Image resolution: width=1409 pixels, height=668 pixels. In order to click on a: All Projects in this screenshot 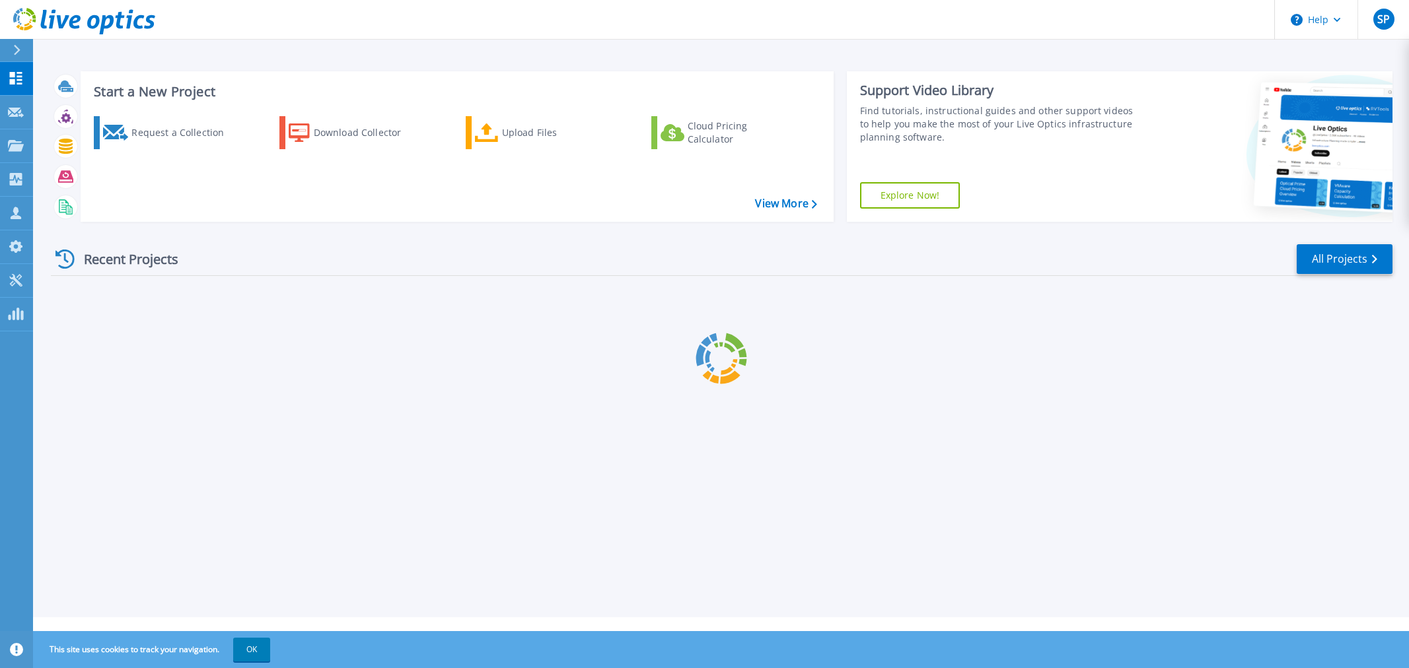, I will do `click(1344, 259)`.